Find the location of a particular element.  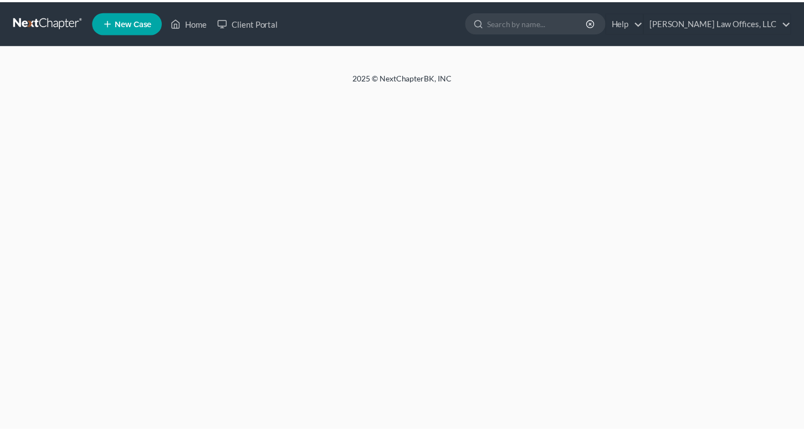

a: Home is located at coordinates (190, 22).